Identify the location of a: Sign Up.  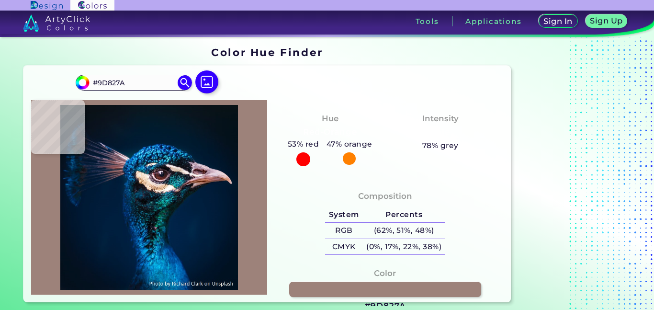
(607, 21).